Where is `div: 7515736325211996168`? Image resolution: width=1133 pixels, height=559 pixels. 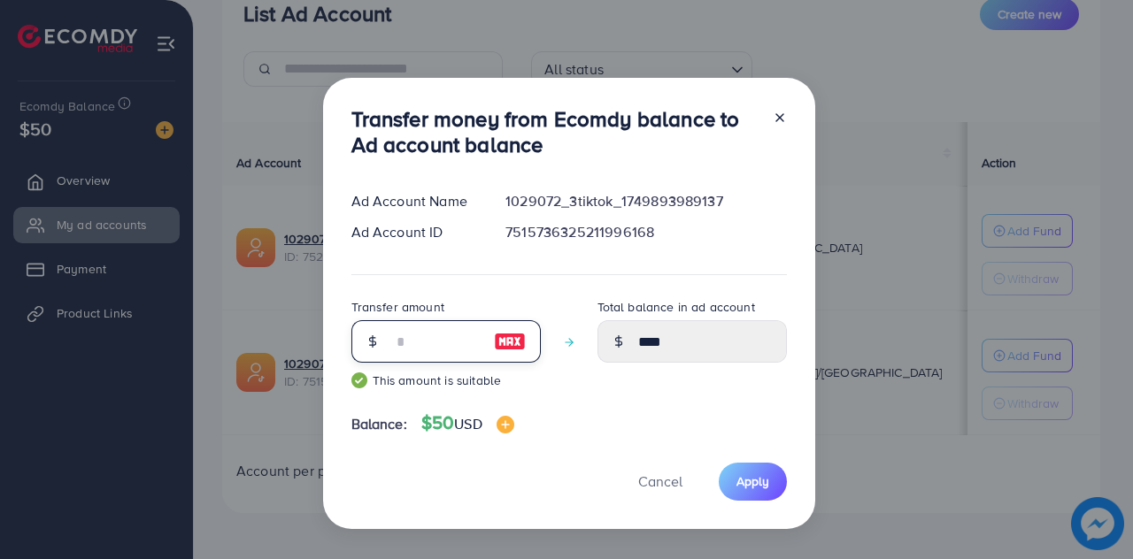 div: 7515736325211996168 is located at coordinates (645, 232).